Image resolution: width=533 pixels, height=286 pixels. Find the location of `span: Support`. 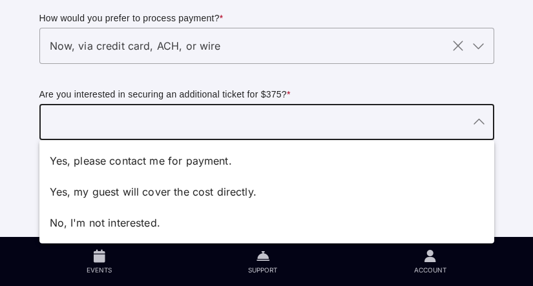

span: Support is located at coordinates (262, 270).